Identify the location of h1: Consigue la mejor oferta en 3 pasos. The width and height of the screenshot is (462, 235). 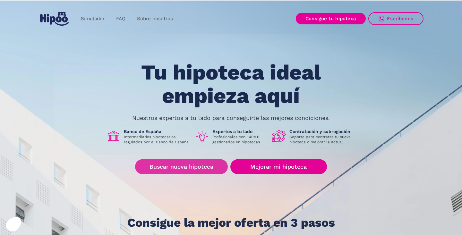
(231, 223).